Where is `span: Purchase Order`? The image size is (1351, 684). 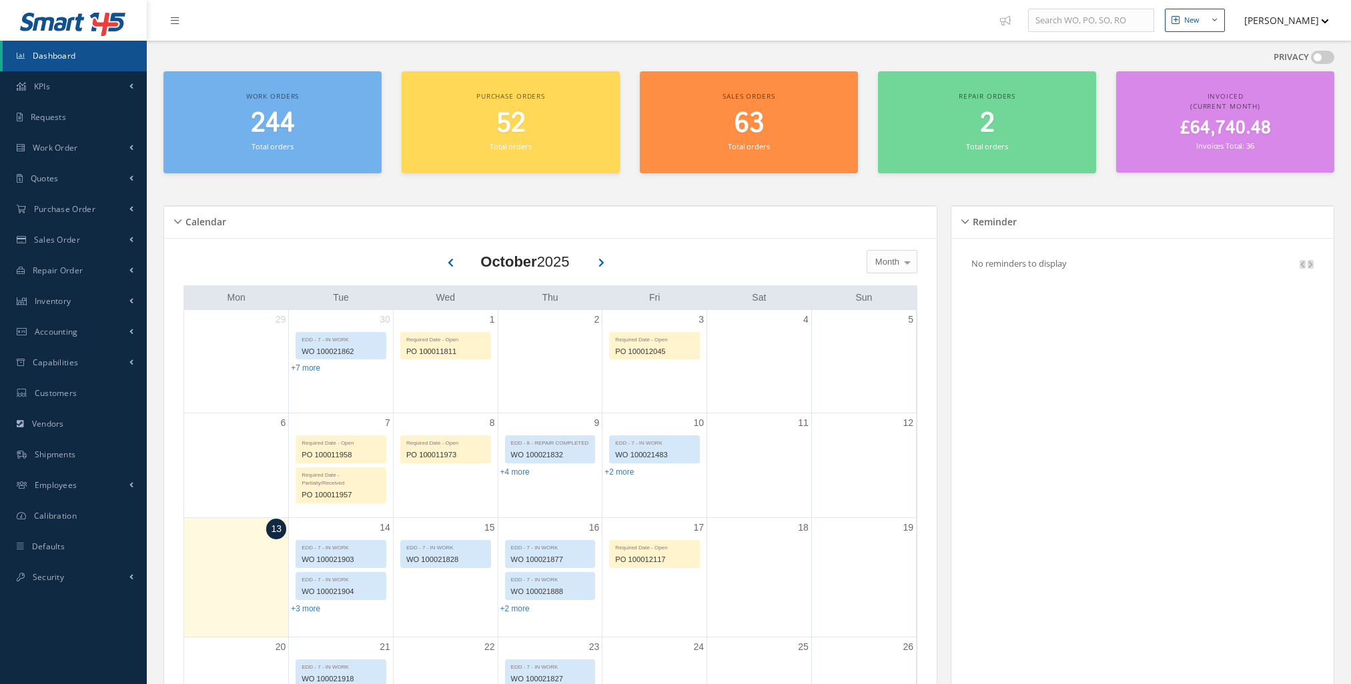 span: Purchase Order is located at coordinates (65, 209).